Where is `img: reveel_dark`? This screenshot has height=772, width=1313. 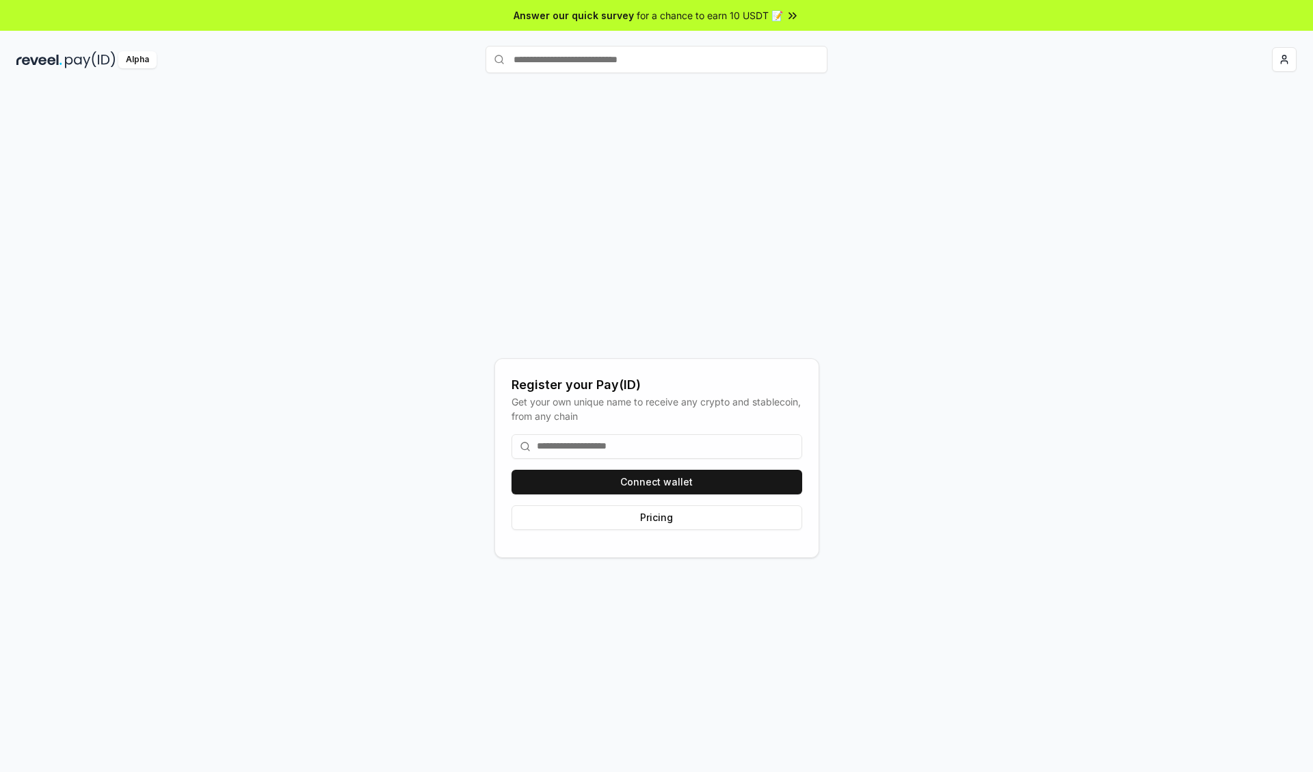
img: reveel_dark is located at coordinates (39, 60).